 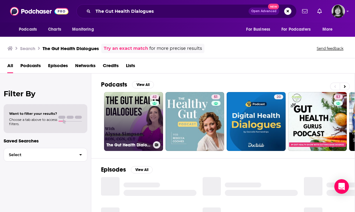 What do you see at coordinates (133, 122) in the screenshot?
I see `a: 42The Gut Health Dialogues` at bounding box center [133, 122].